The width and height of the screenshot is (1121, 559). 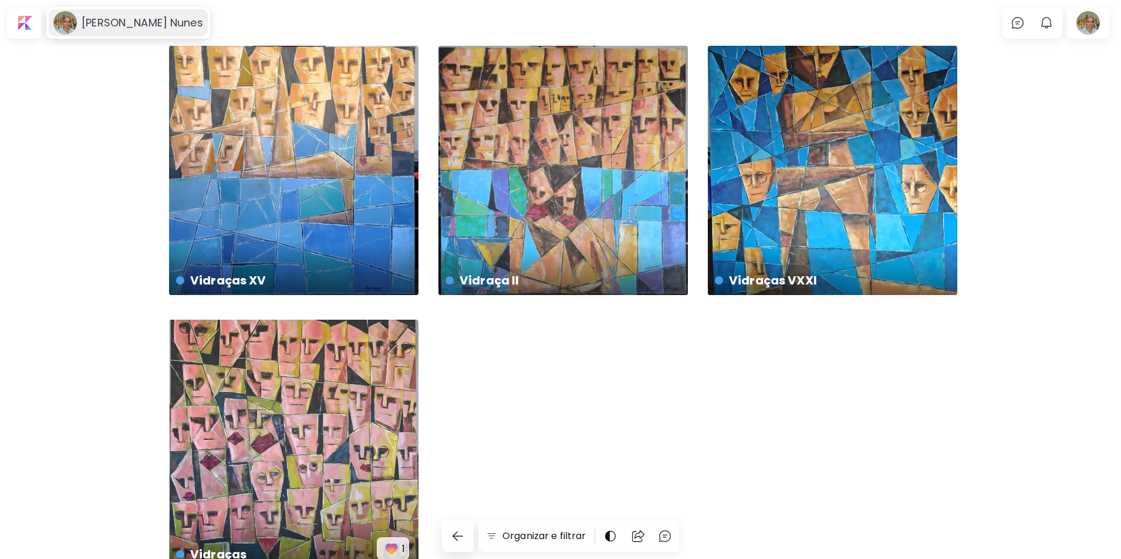 What do you see at coordinates (403, 549) in the screenshot?
I see `p: 1` at bounding box center [403, 549].